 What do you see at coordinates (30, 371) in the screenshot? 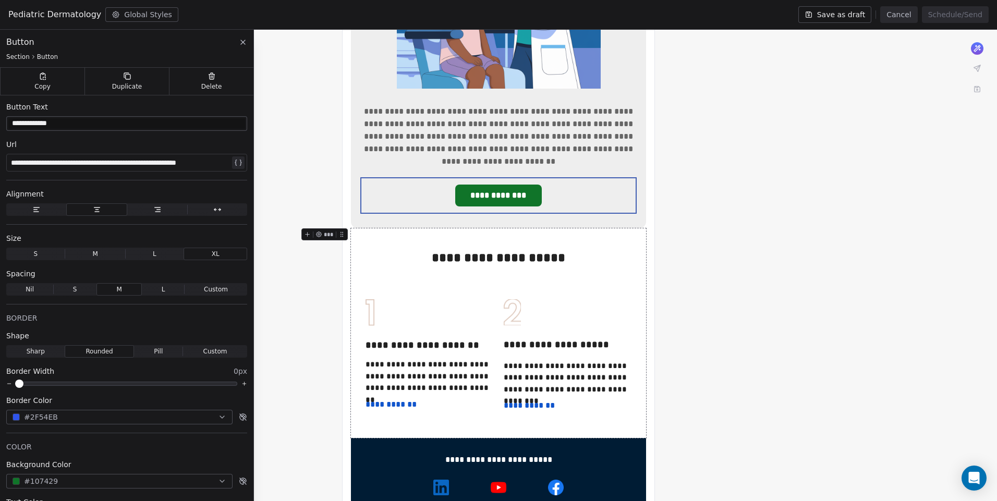
I see `span: Border Width` at bounding box center [30, 371].